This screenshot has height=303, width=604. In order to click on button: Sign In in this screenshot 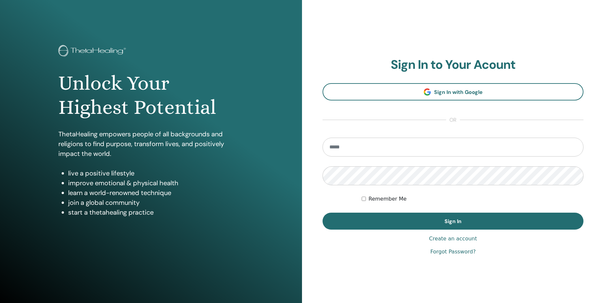, I will do `click(453, 221)`.